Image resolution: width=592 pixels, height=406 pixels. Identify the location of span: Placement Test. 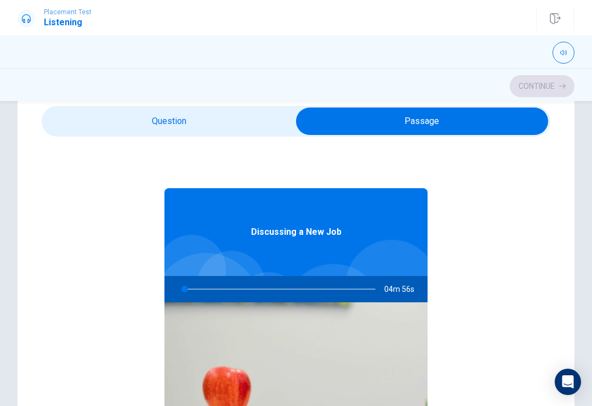
(67, 12).